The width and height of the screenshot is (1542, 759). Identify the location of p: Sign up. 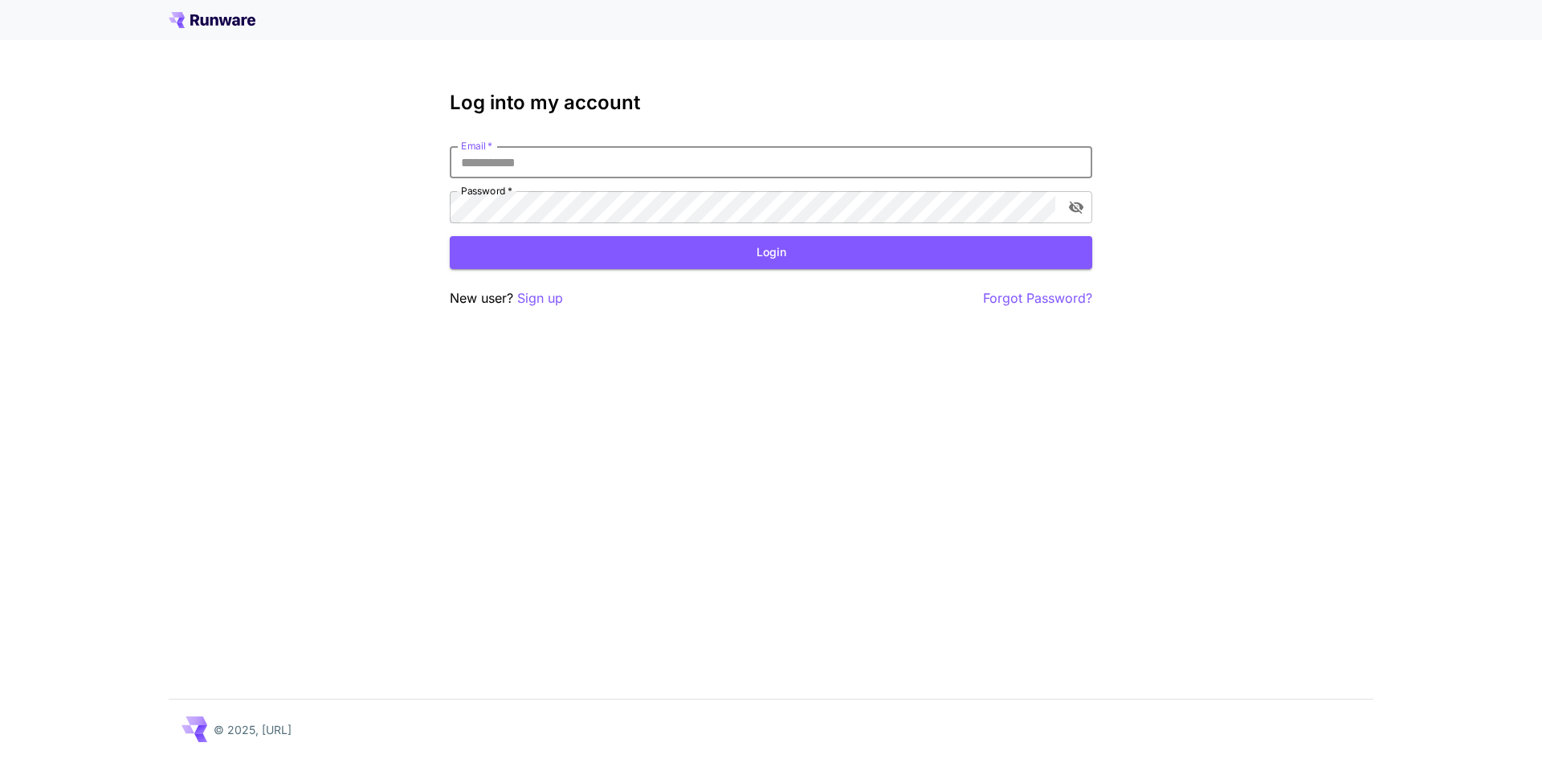
(540, 298).